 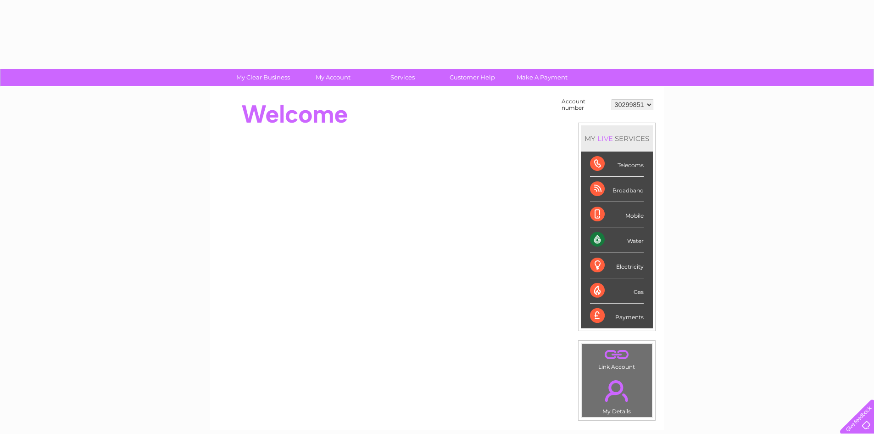 I want to click on td: My Details, so click(x=617, y=395).